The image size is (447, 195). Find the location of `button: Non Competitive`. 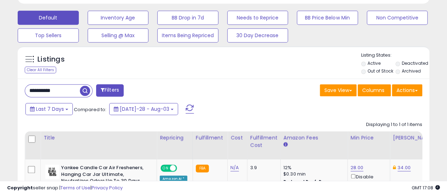

button: Non Competitive is located at coordinates (397, 18).